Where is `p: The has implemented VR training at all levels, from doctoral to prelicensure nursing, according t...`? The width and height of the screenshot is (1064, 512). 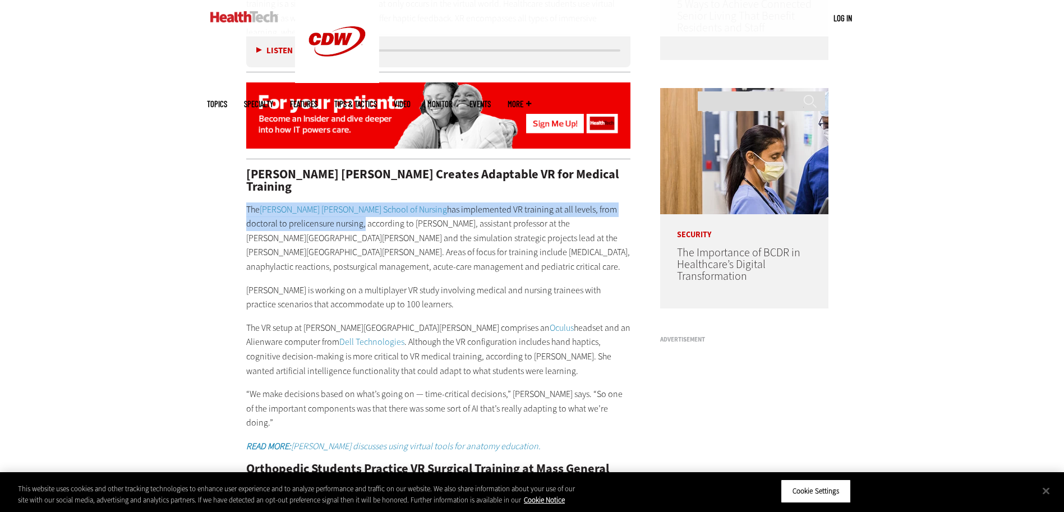
p: The has implemented VR training at all levels, from doctoral to prelicensure nursing, according t... is located at coordinates (439, 238).